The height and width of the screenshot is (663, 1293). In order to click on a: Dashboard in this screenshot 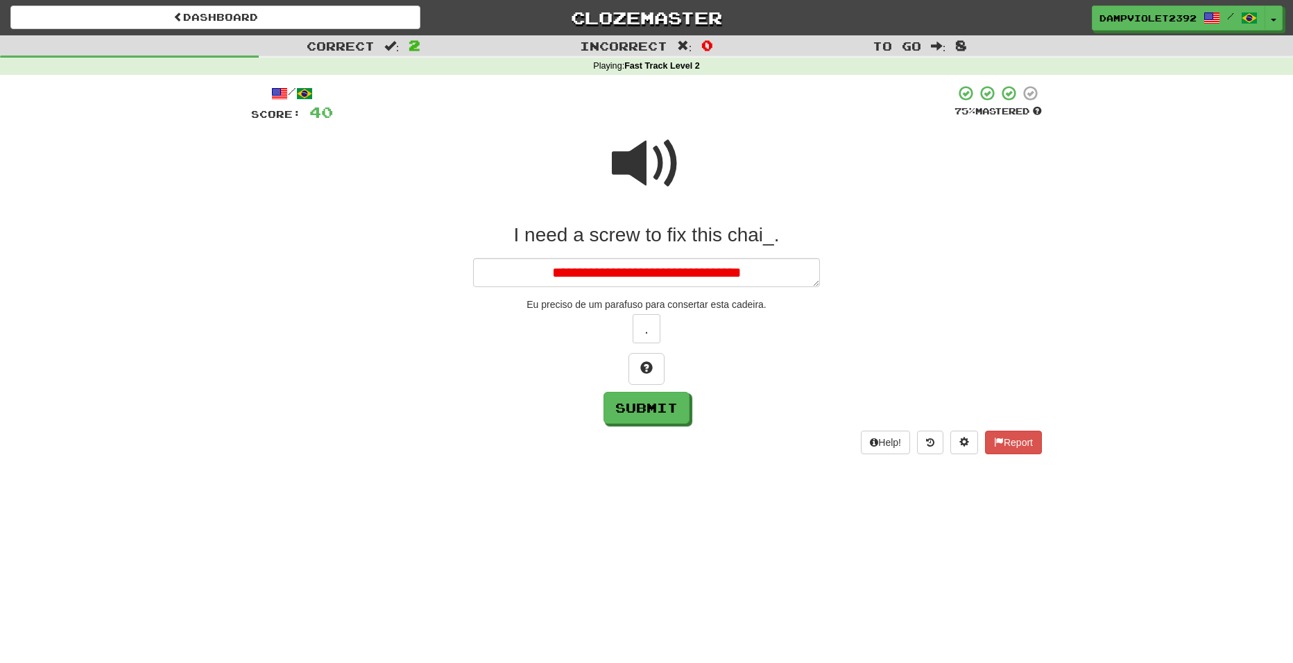, I will do `click(215, 17)`.